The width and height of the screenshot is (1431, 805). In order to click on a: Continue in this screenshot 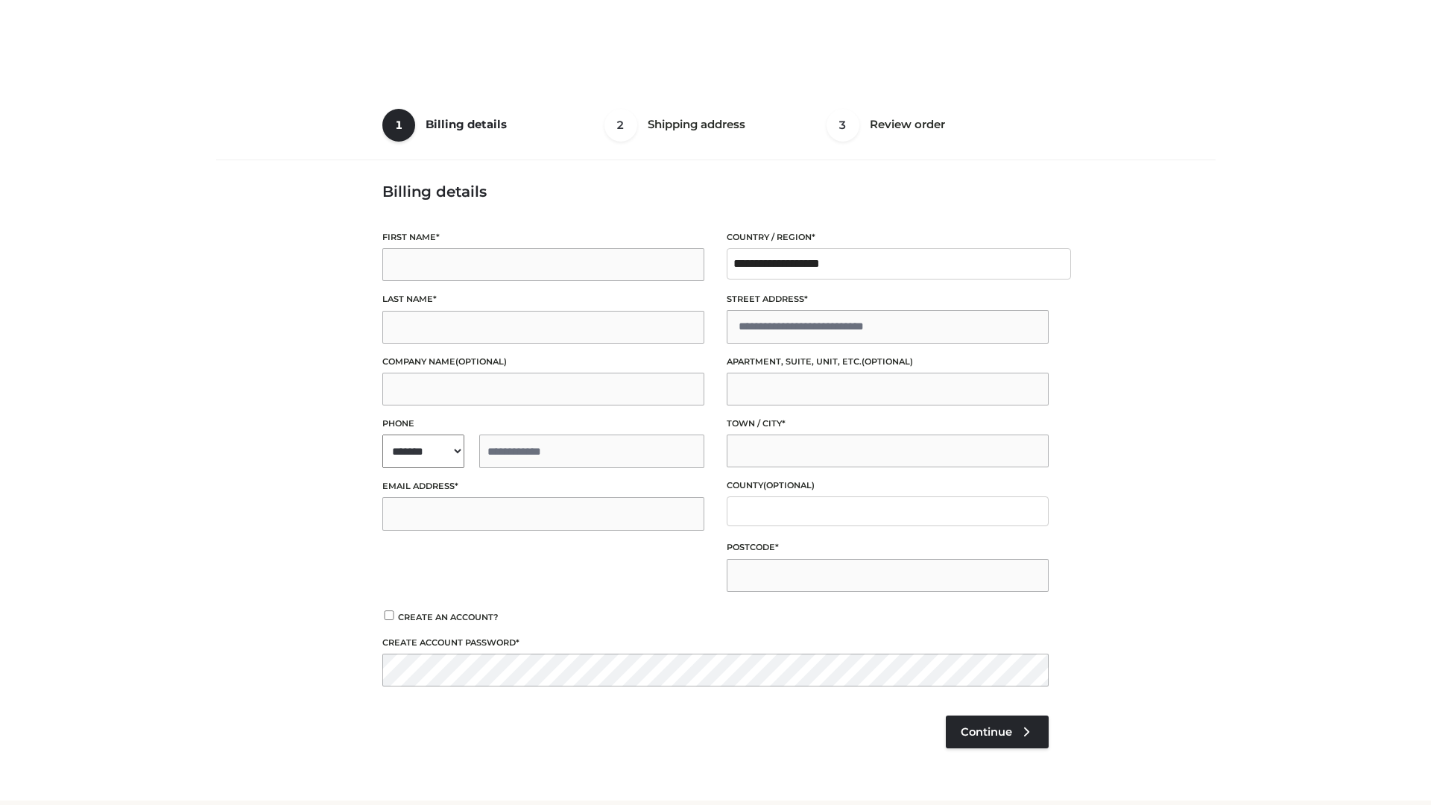, I will do `click(997, 732)`.